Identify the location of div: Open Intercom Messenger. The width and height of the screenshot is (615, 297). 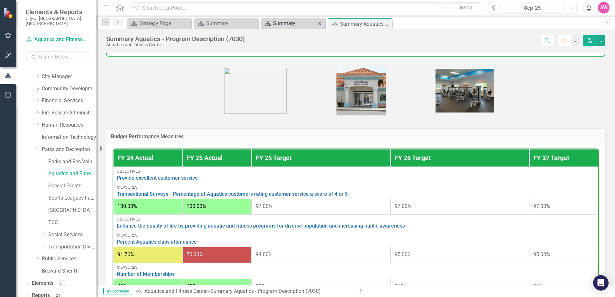
(600, 283).